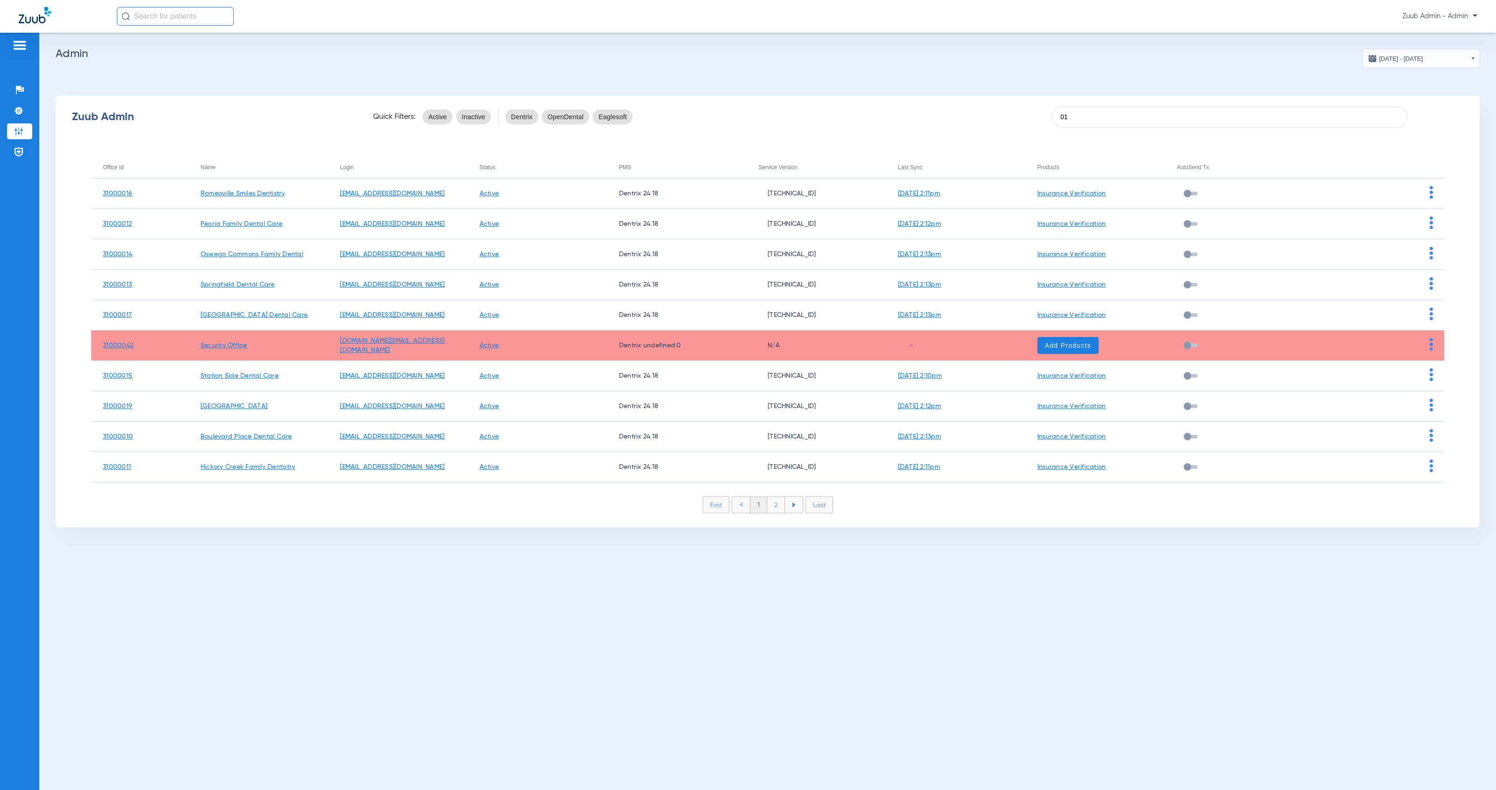 The image size is (1496, 790). What do you see at coordinates (816, 346) in the screenshot?
I see `td: N/A` at bounding box center [816, 346].